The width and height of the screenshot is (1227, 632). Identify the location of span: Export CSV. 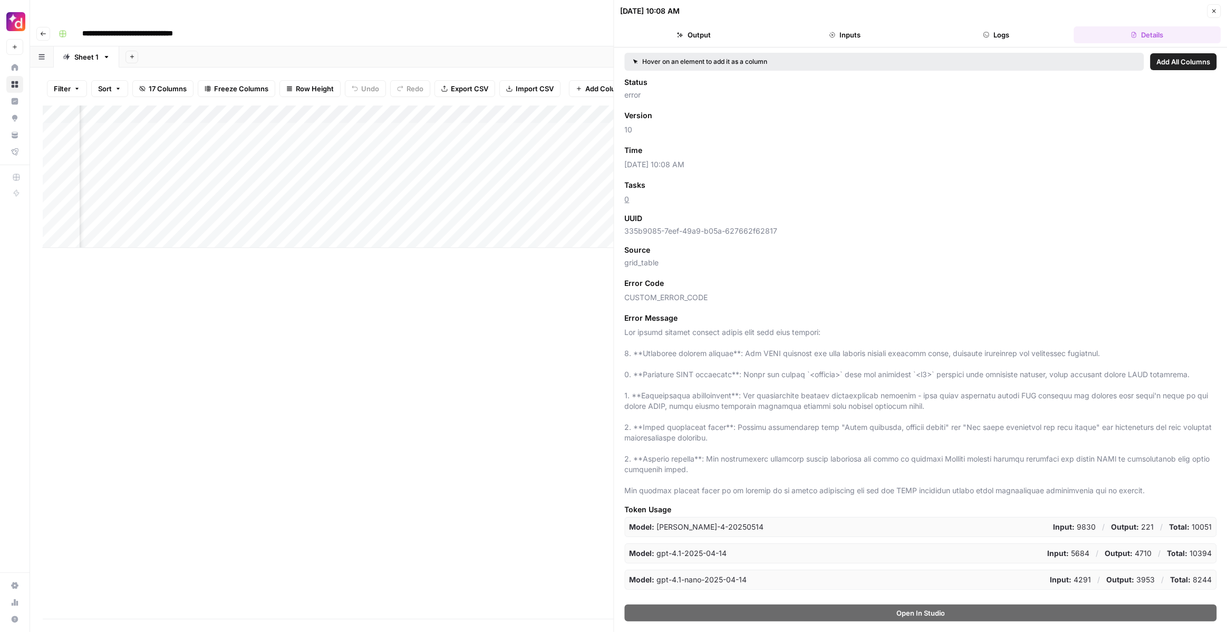
(469, 89).